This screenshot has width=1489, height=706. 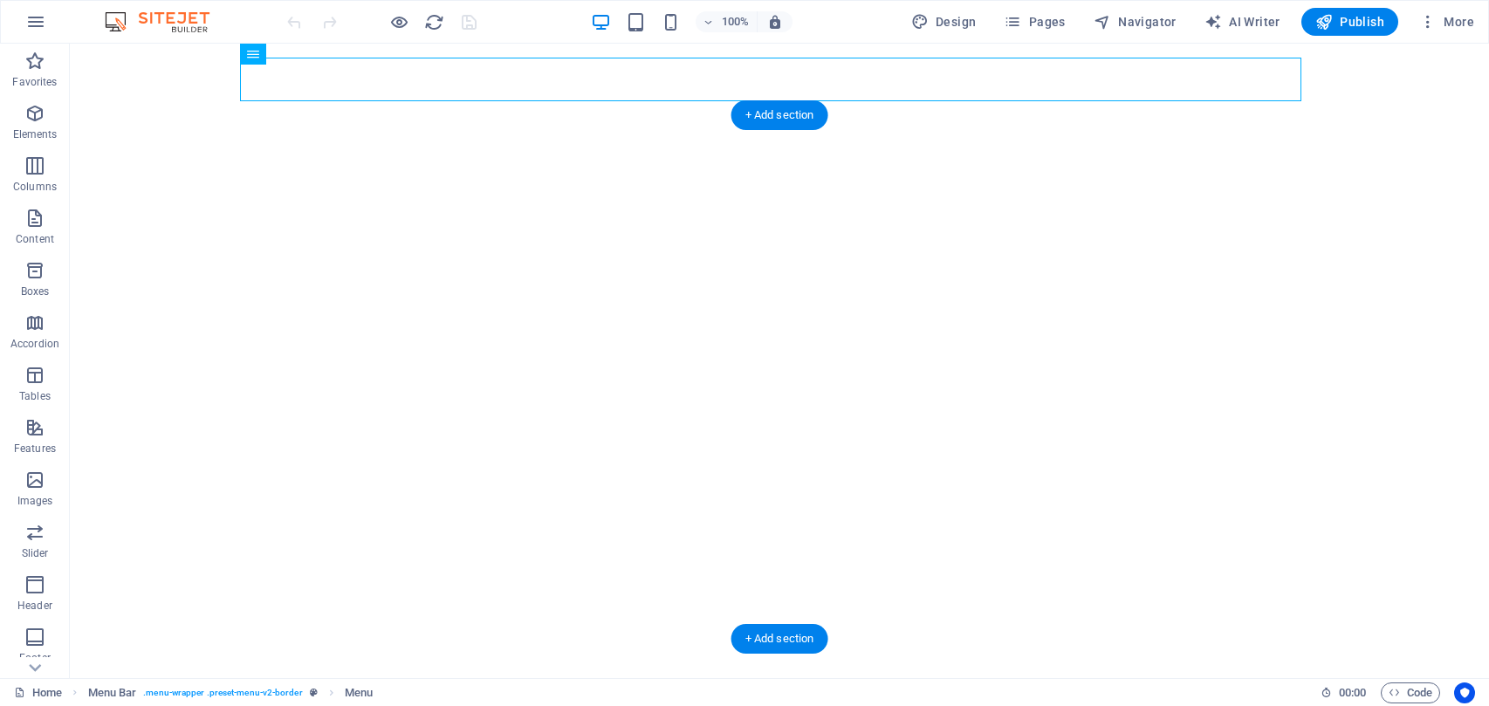 What do you see at coordinates (1352, 693) in the screenshot?
I see `span: 00 00` at bounding box center [1352, 693].